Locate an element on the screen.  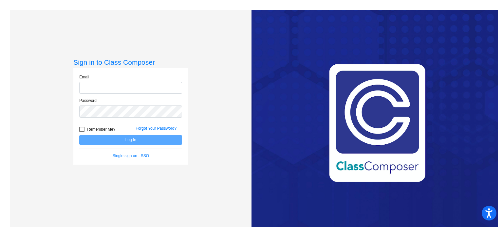
button: Log In is located at coordinates (131, 140).